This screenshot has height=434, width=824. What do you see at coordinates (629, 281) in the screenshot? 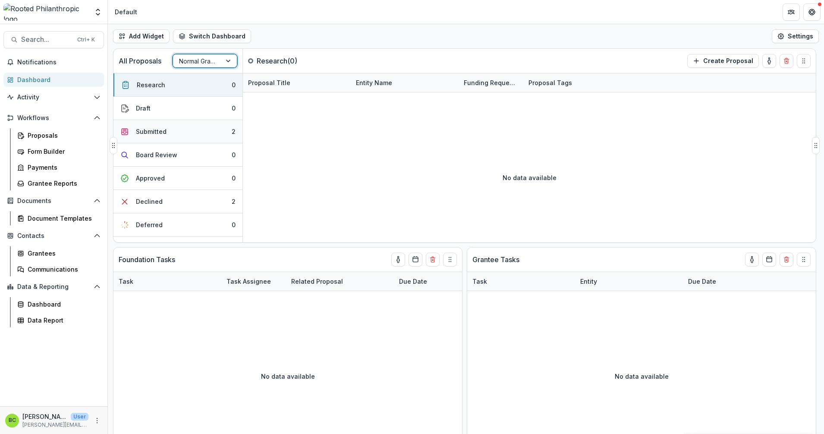
I see `div: Entity` at bounding box center [629, 281].